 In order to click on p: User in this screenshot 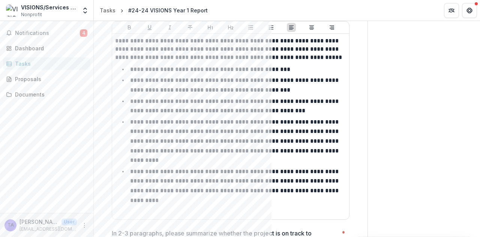, I will do `click(69, 222)`.